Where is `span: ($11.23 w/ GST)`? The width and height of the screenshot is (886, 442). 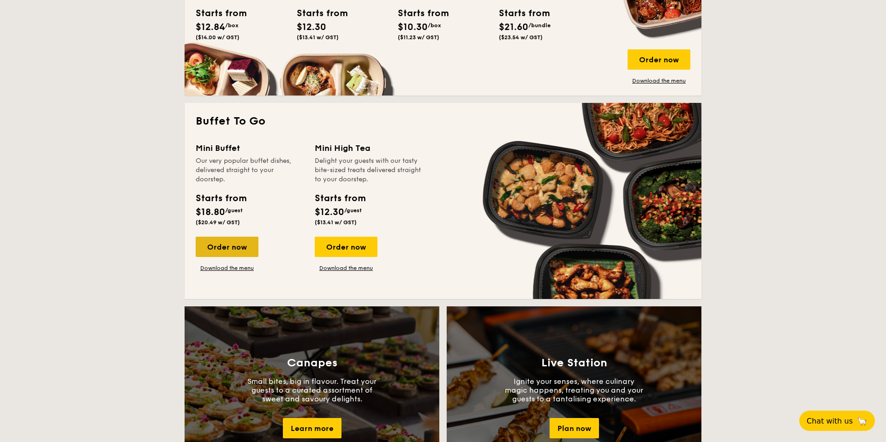
span: ($11.23 w/ GST) is located at coordinates (418, 37).